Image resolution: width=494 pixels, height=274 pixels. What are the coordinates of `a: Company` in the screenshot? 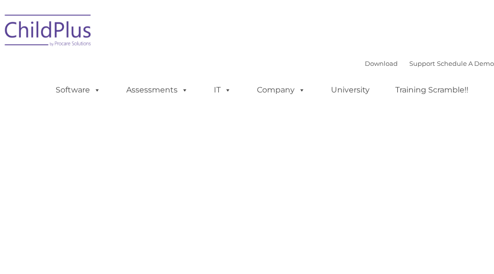 It's located at (281, 90).